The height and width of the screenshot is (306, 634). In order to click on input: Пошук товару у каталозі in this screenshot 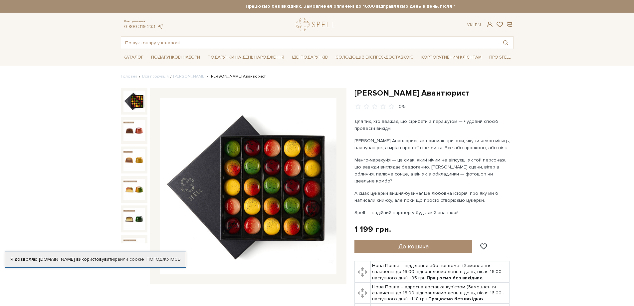, I will do `click(310, 43)`.